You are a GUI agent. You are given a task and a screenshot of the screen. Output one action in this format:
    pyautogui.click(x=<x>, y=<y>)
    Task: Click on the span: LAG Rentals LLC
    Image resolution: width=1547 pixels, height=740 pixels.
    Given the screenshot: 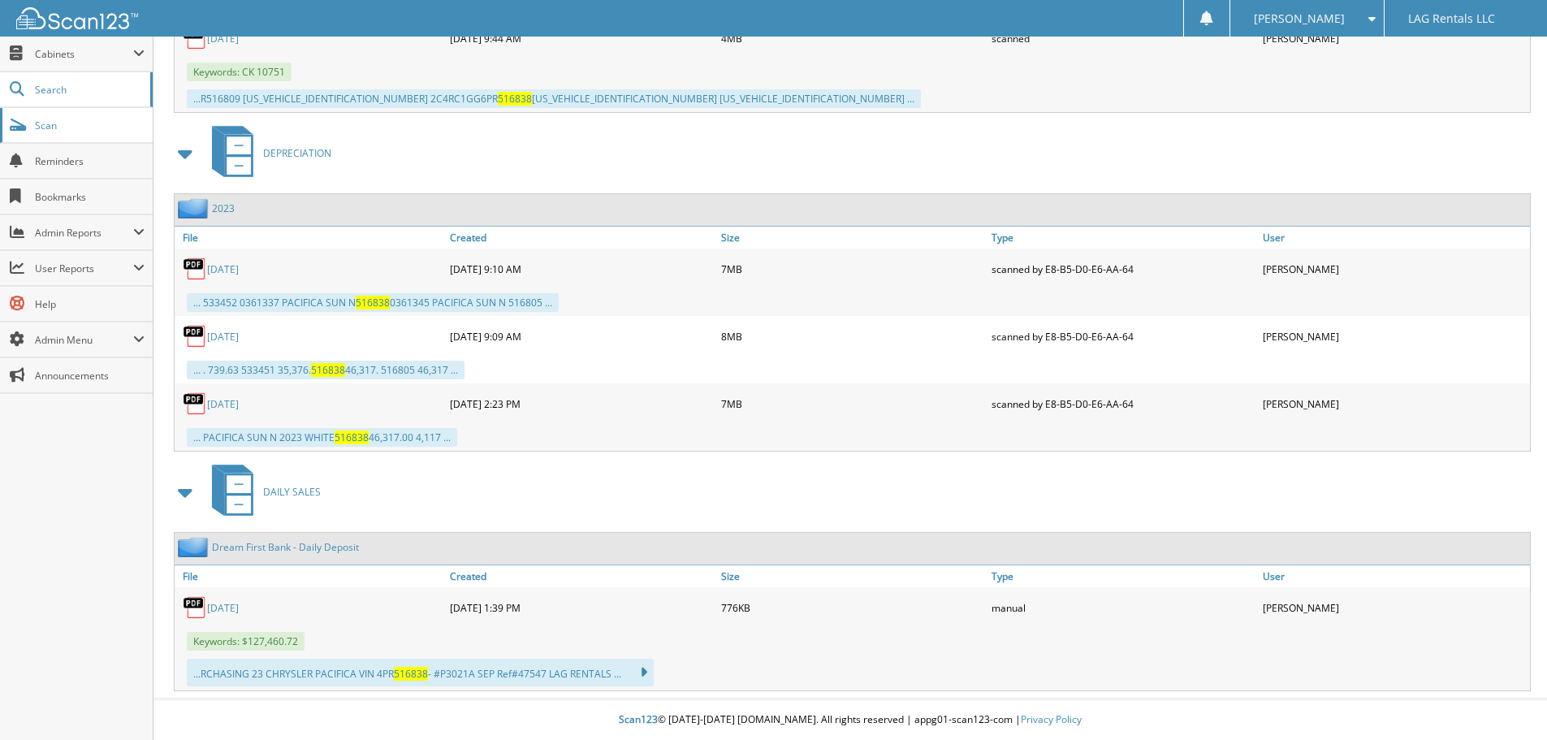 What is the action you would take?
    pyautogui.click(x=1451, y=19)
    